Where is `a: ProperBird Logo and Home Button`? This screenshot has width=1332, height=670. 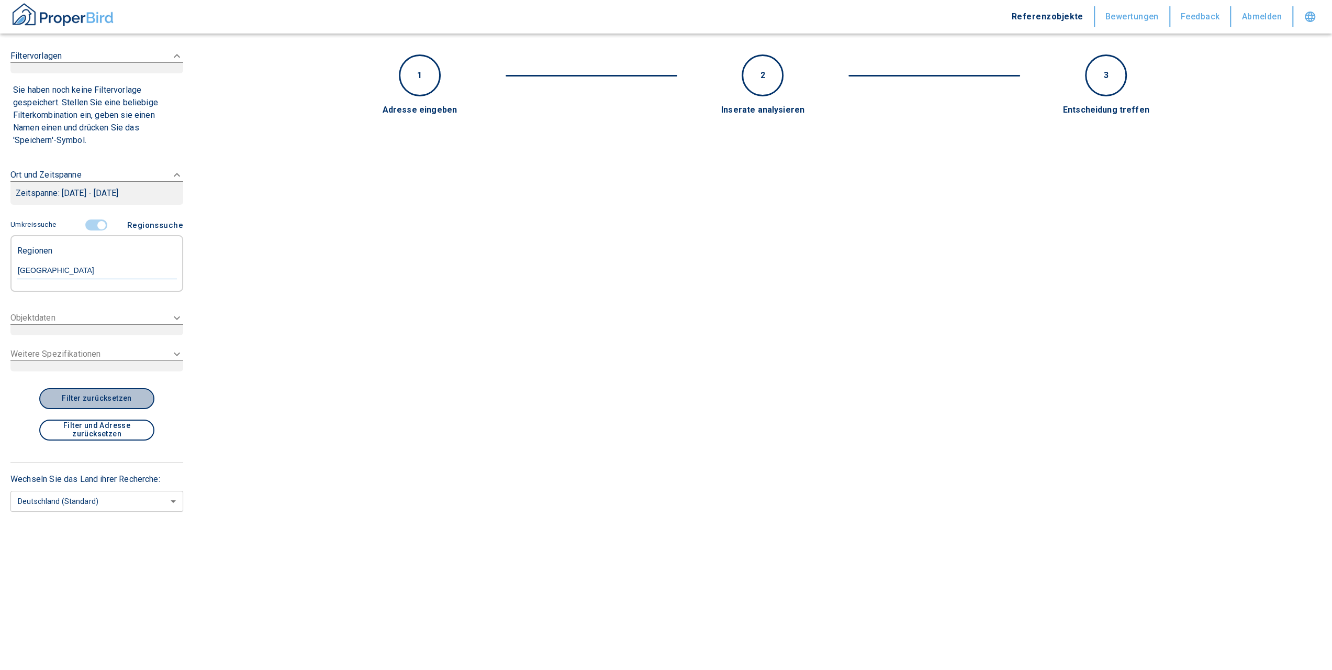
a: ProperBird Logo and Home Button is located at coordinates (63, 17).